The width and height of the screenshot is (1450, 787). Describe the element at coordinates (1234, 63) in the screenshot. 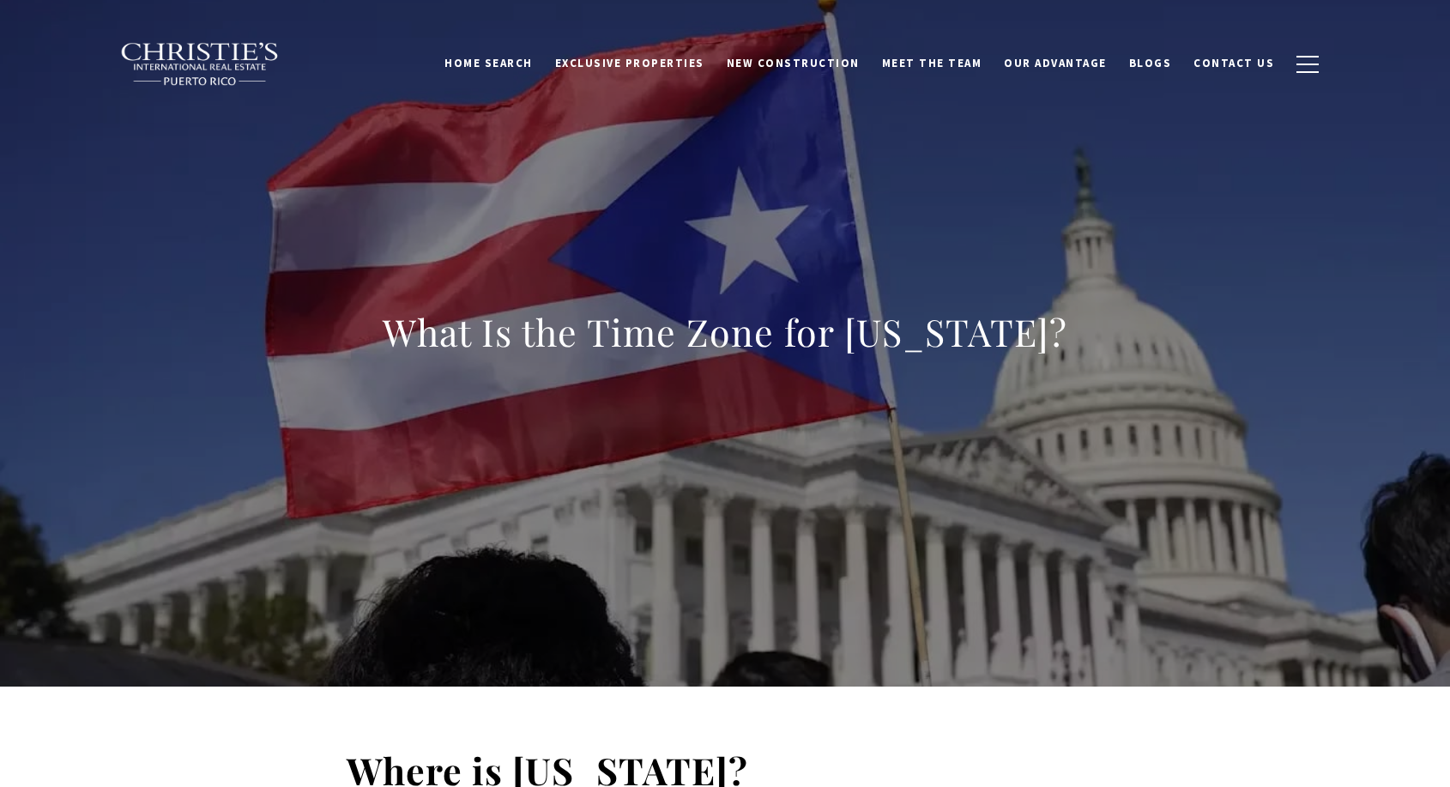

I see `span: Contact Us` at that location.